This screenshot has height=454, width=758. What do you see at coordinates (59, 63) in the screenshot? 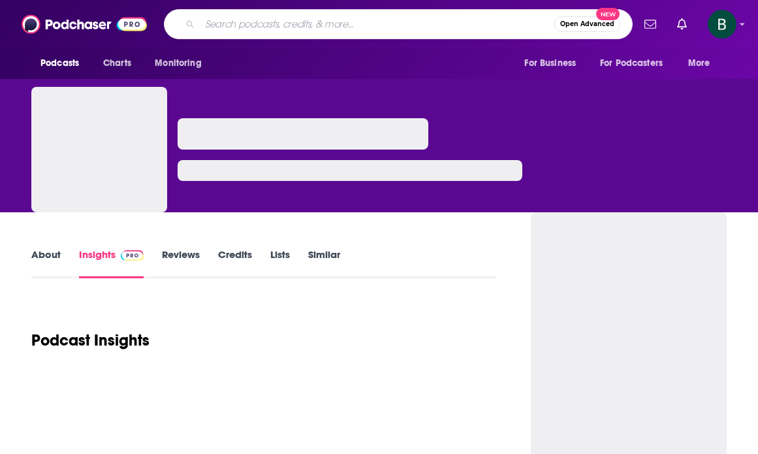
I see `span: Podcasts` at bounding box center [59, 63].